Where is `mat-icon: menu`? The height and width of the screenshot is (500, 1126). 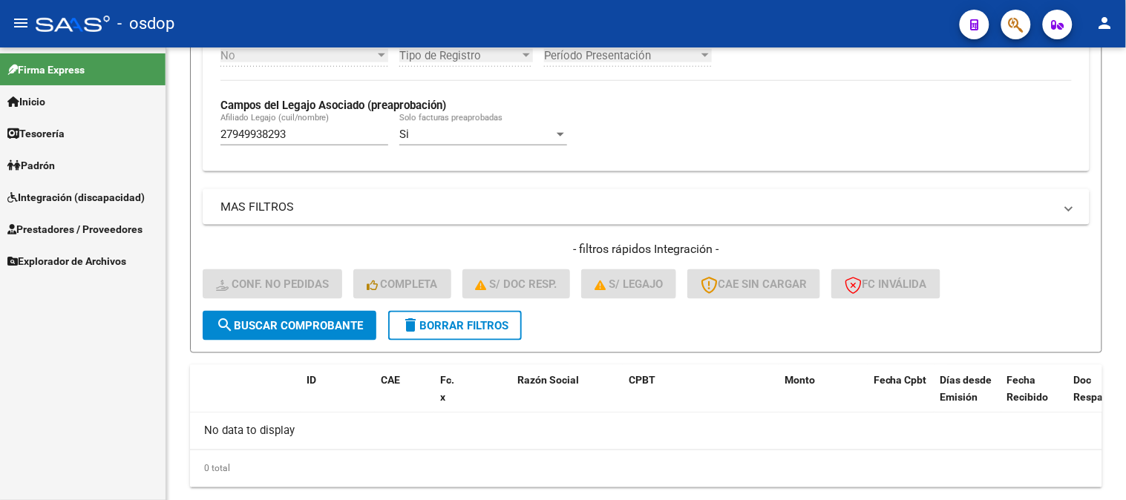
mat-icon: menu is located at coordinates (21, 23).